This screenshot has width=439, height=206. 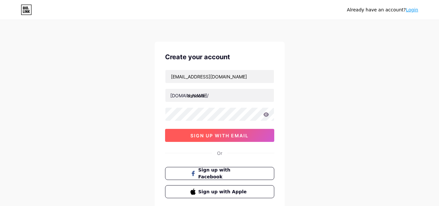 What do you see at coordinates (220, 95) in the screenshot?
I see `input: username` at bounding box center [220, 95].